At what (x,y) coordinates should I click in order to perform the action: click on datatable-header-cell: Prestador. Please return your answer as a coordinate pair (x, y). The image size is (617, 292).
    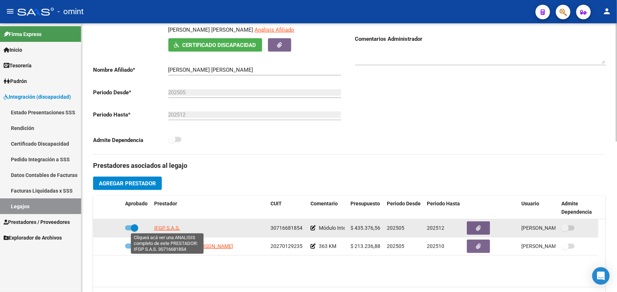
    Looking at the image, I should click on (210, 208).